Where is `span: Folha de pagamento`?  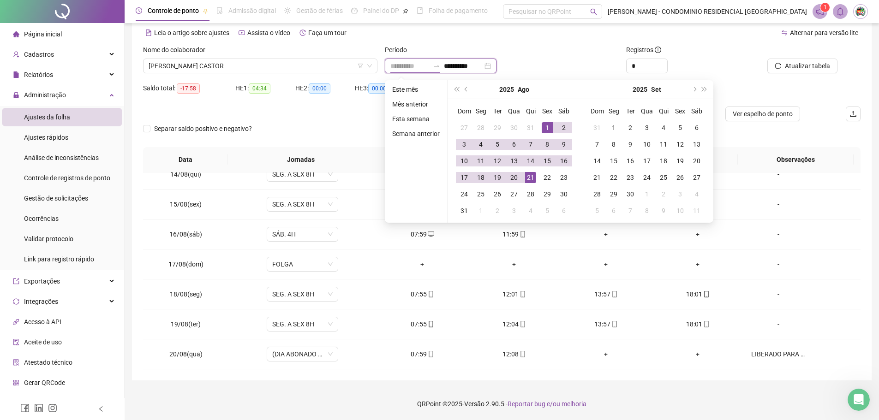 span: Folha de pagamento is located at coordinates (458, 11).